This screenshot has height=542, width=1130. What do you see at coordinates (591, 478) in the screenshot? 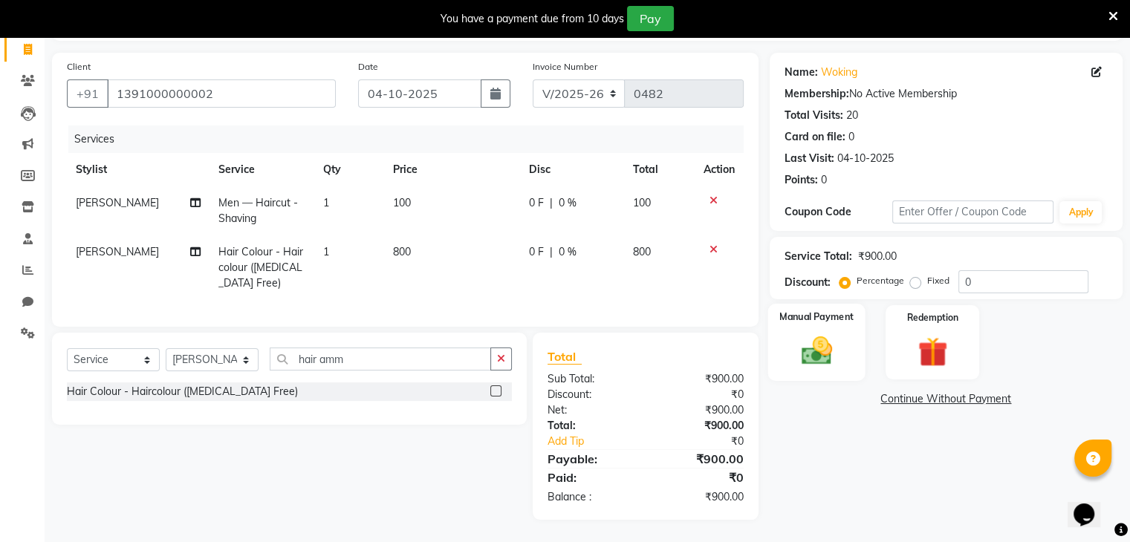
I see `div: Paid:` at bounding box center [591, 478].